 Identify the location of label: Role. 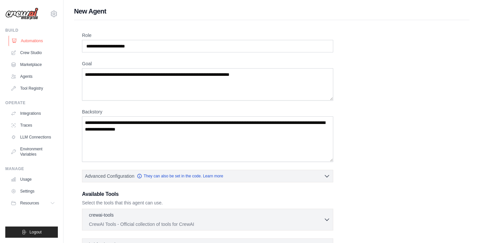
(207, 35).